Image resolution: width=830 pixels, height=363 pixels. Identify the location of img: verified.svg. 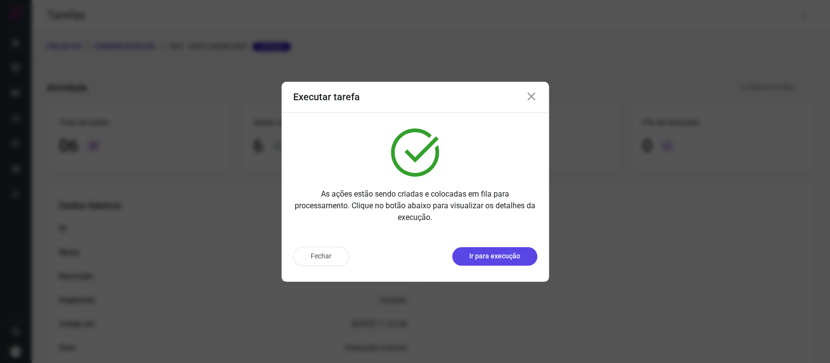
(415, 152).